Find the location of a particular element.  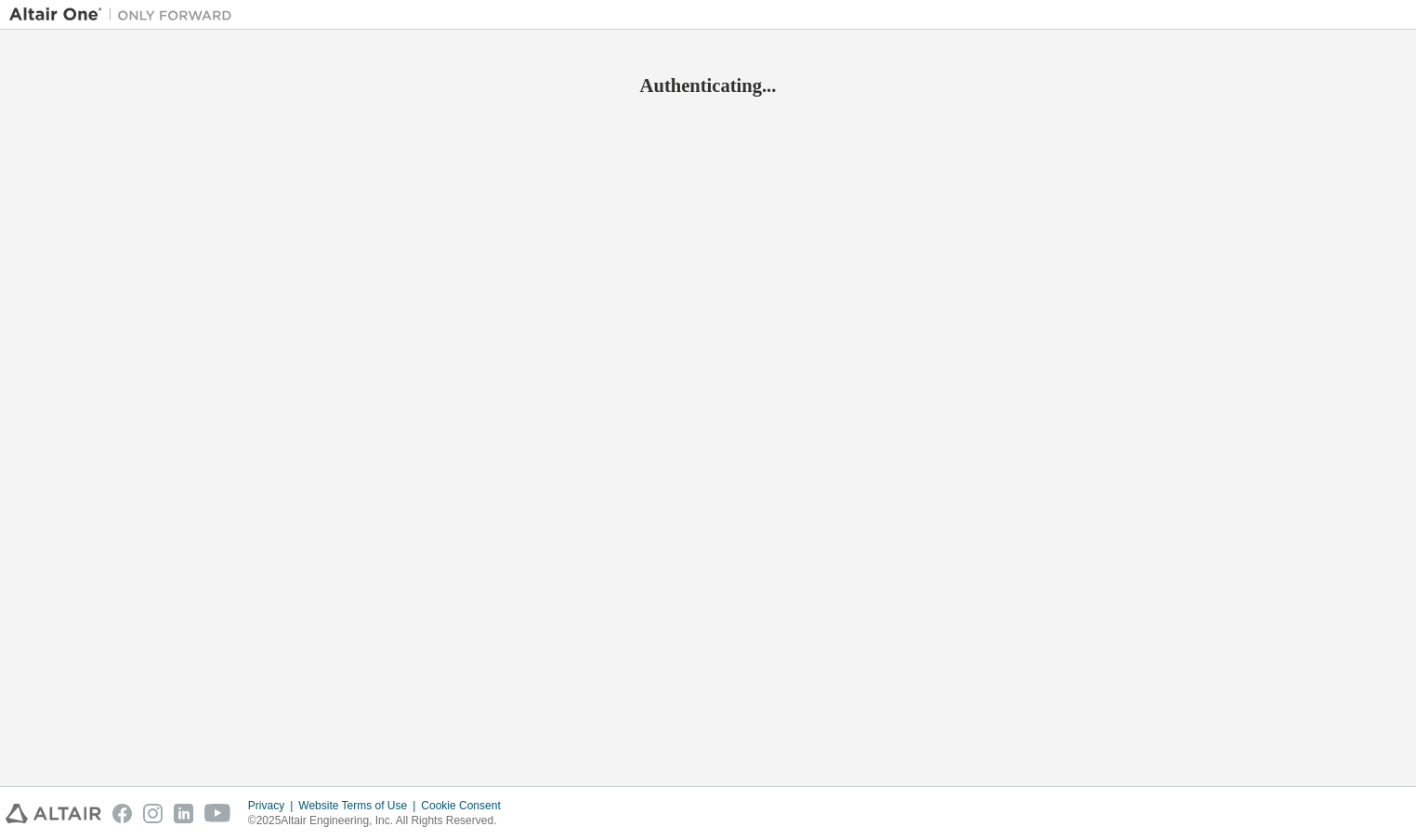

img: facebook.svg is located at coordinates (122, 813).